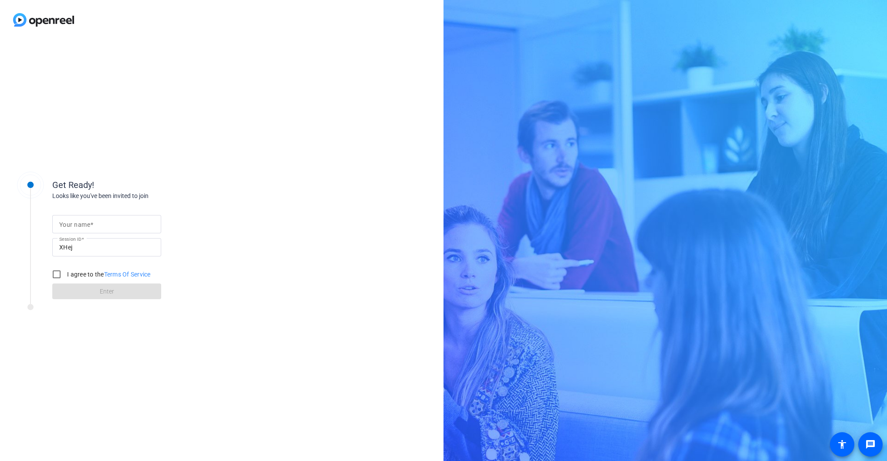 This screenshot has width=887, height=461. What do you see at coordinates (139, 185) in the screenshot?
I see `div: Get Ready!` at bounding box center [139, 185].